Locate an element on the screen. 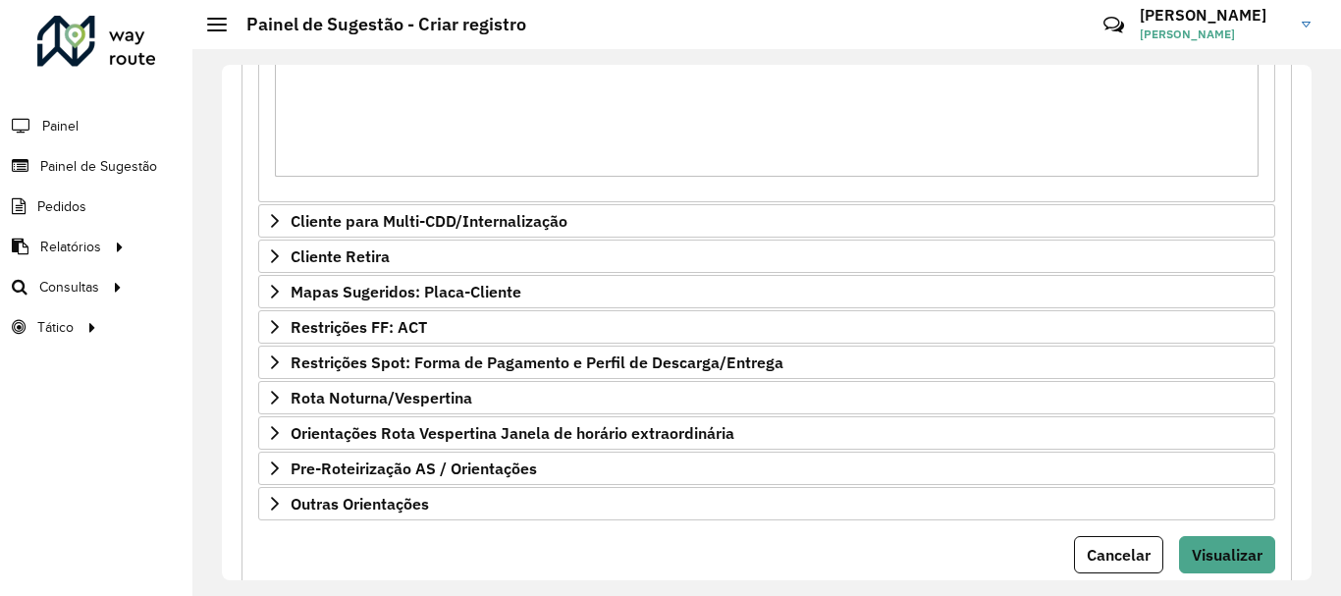 The image size is (1341, 596). a: Restrições Spot: Forma de Pagamento e Perfil de Descarga/Entrega is located at coordinates (767, 362).